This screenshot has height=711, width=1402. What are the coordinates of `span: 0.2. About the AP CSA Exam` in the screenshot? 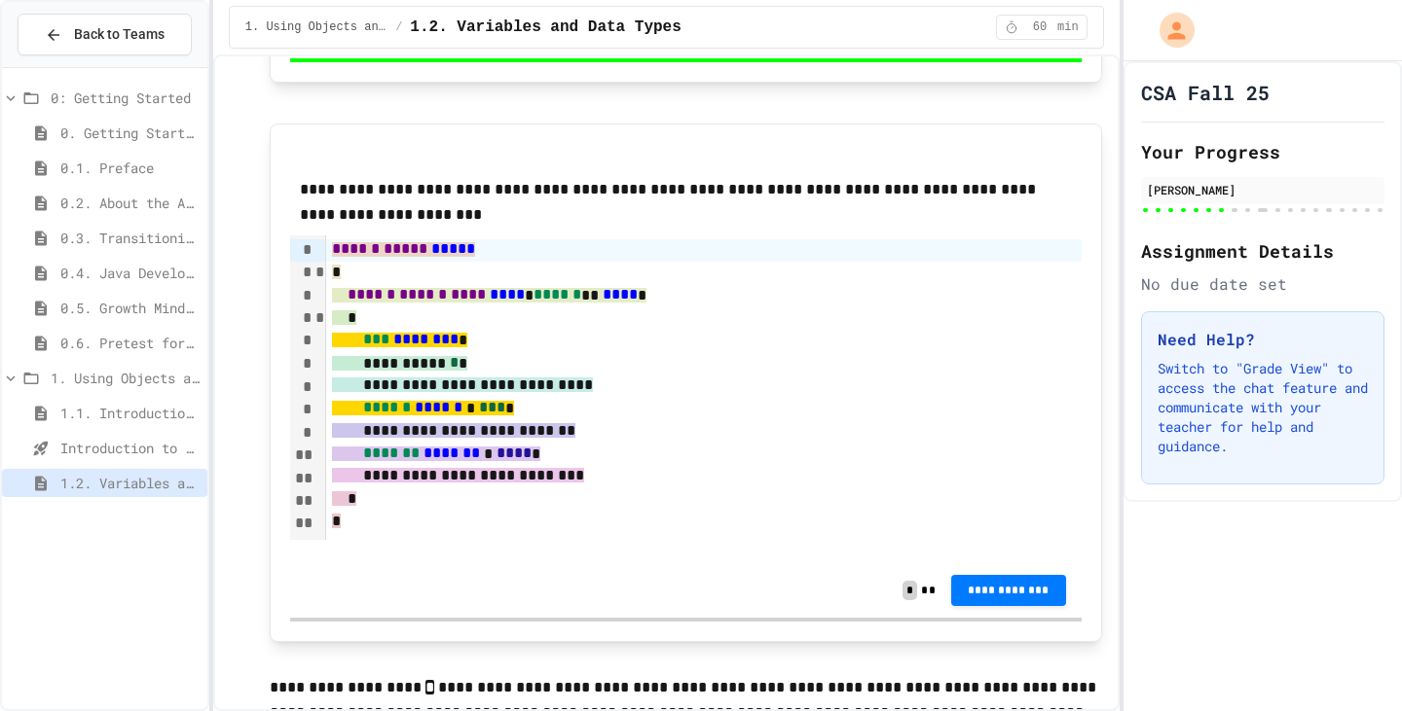 It's located at (129, 202).